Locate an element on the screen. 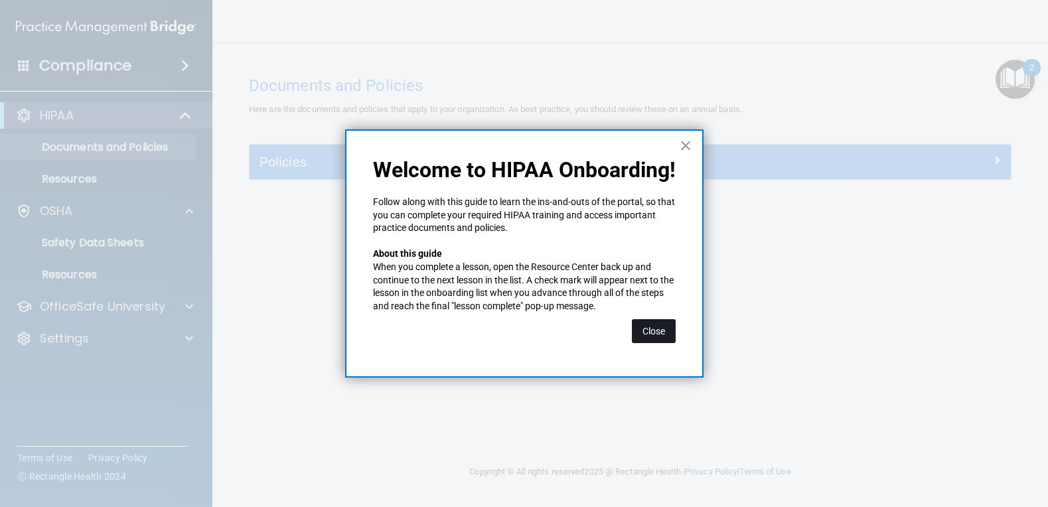 The image size is (1048, 507). p: Follow along with this guide to learn the ins-and-outs of the portal, so that you can complete yo... is located at coordinates (524, 215).